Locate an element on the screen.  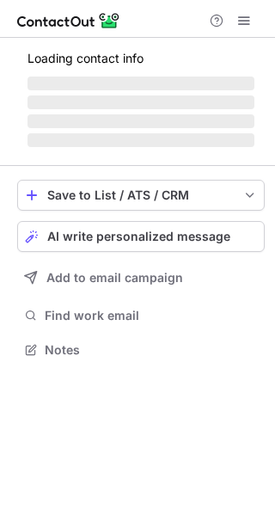
p: Loading contact info is located at coordinates (141, 58).